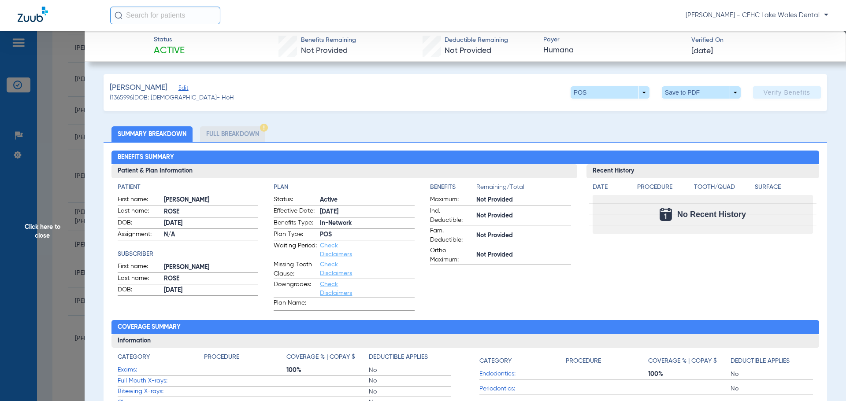 The image size is (846, 401). Describe the element at coordinates (119, 15) in the screenshot. I see `img: Search Icon` at that location.